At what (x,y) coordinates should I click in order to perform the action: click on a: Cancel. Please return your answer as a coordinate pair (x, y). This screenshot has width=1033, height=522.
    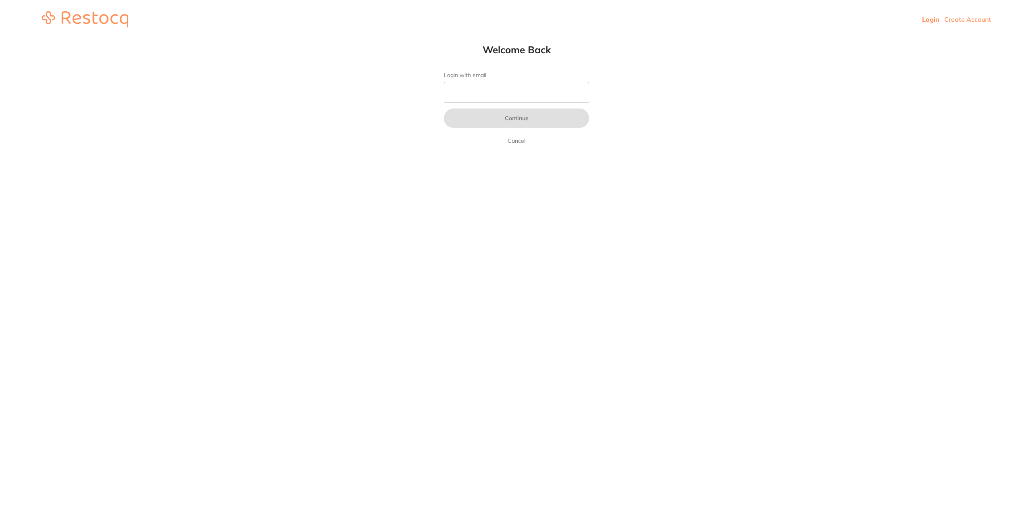
    Looking at the image, I should click on (517, 141).